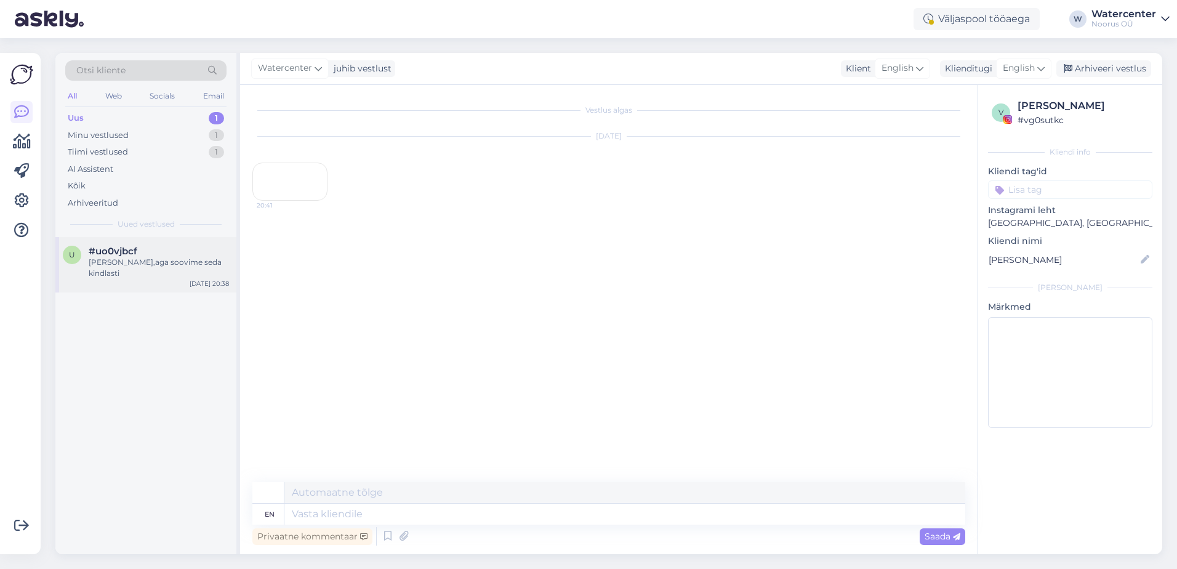 The width and height of the screenshot is (1177, 569). Describe the element at coordinates (162, 96) in the screenshot. I see `div: Socials` at that location.